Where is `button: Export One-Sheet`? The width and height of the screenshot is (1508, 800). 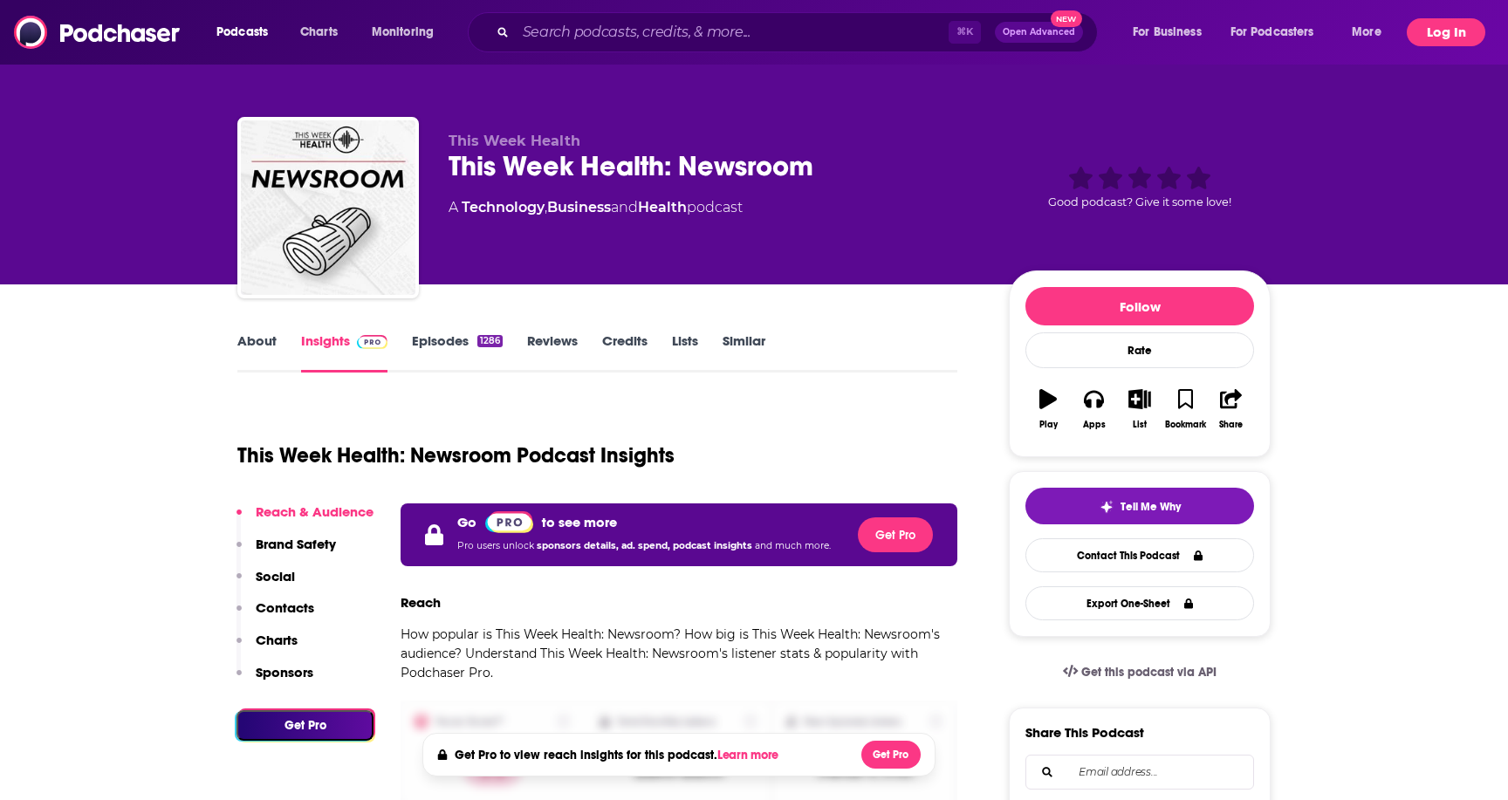
button: Export One-Sheet is located at coordinates (1140, 603).